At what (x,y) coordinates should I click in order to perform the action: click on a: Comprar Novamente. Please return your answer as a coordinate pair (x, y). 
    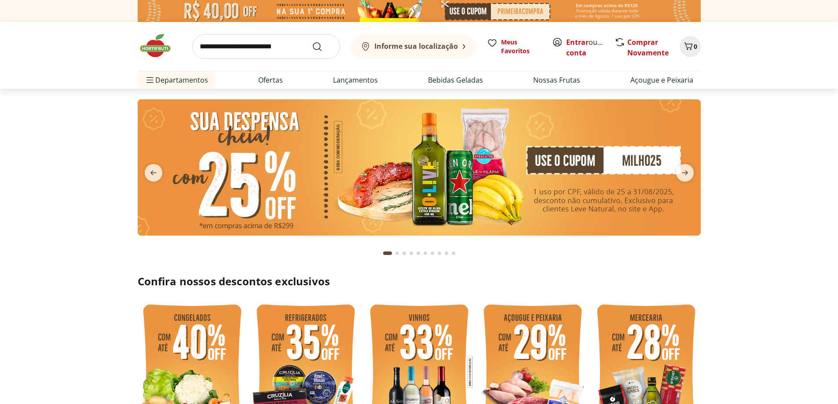
    Looking at the image, I should click on (648, 48).